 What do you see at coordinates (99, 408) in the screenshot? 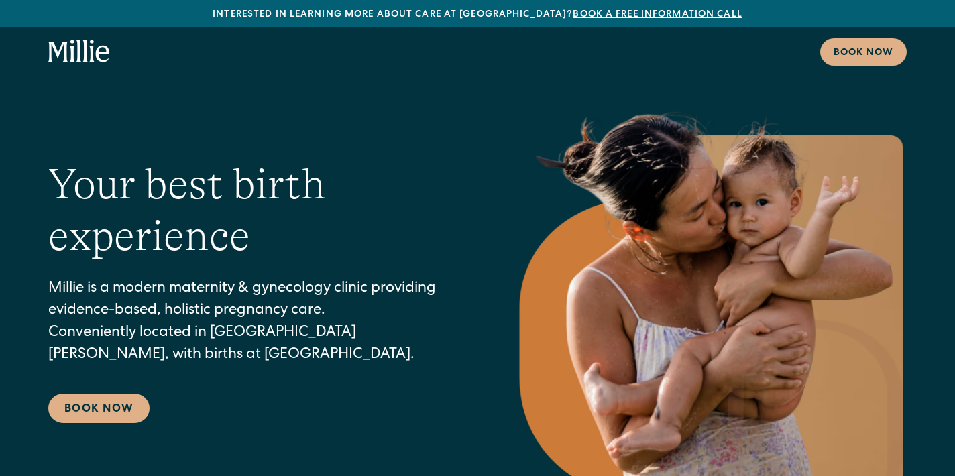
I see `a: Book Now` at bounding box center [99, 408].